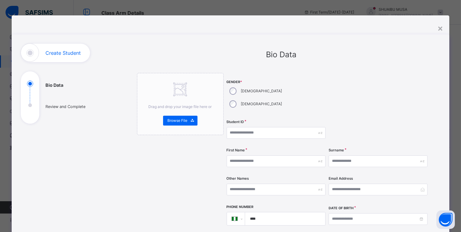  I want to click on label: Email Address, so click(341, 178).